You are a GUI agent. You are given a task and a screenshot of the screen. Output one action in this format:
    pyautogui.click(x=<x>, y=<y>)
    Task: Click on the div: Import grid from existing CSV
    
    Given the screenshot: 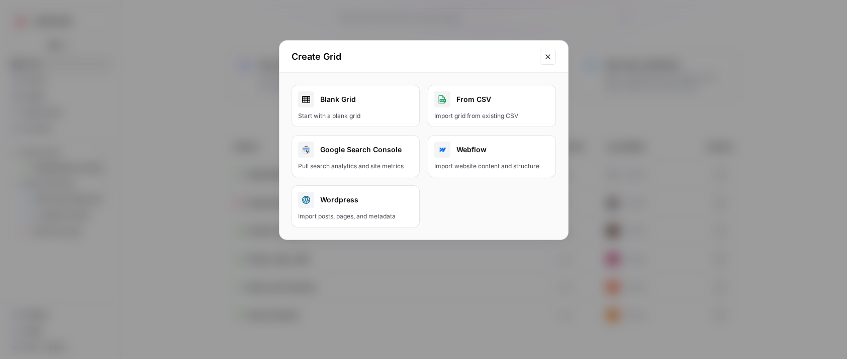 What is the action you would take?
    pyautogui.click(x=492, y=116)
    